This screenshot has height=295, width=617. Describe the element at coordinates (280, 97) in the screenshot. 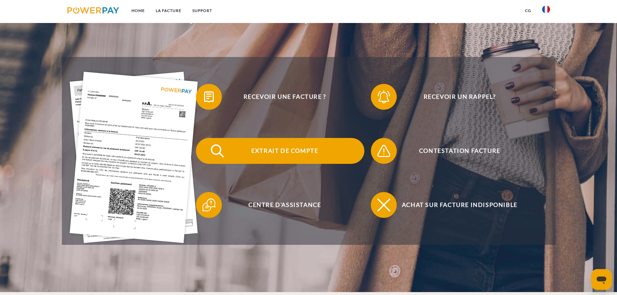

I see `a: Recevoir une facture ?` at that location.